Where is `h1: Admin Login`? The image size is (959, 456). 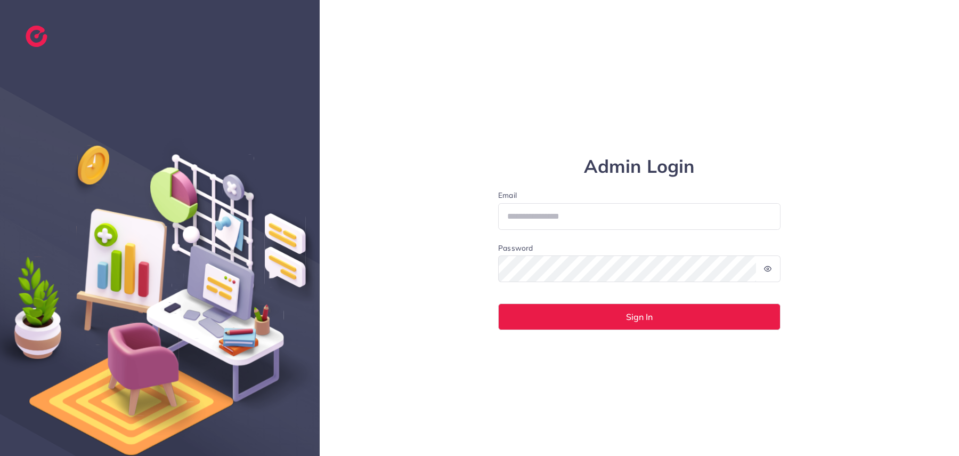 h1: Admin Login is located at coordinates (640, 166).